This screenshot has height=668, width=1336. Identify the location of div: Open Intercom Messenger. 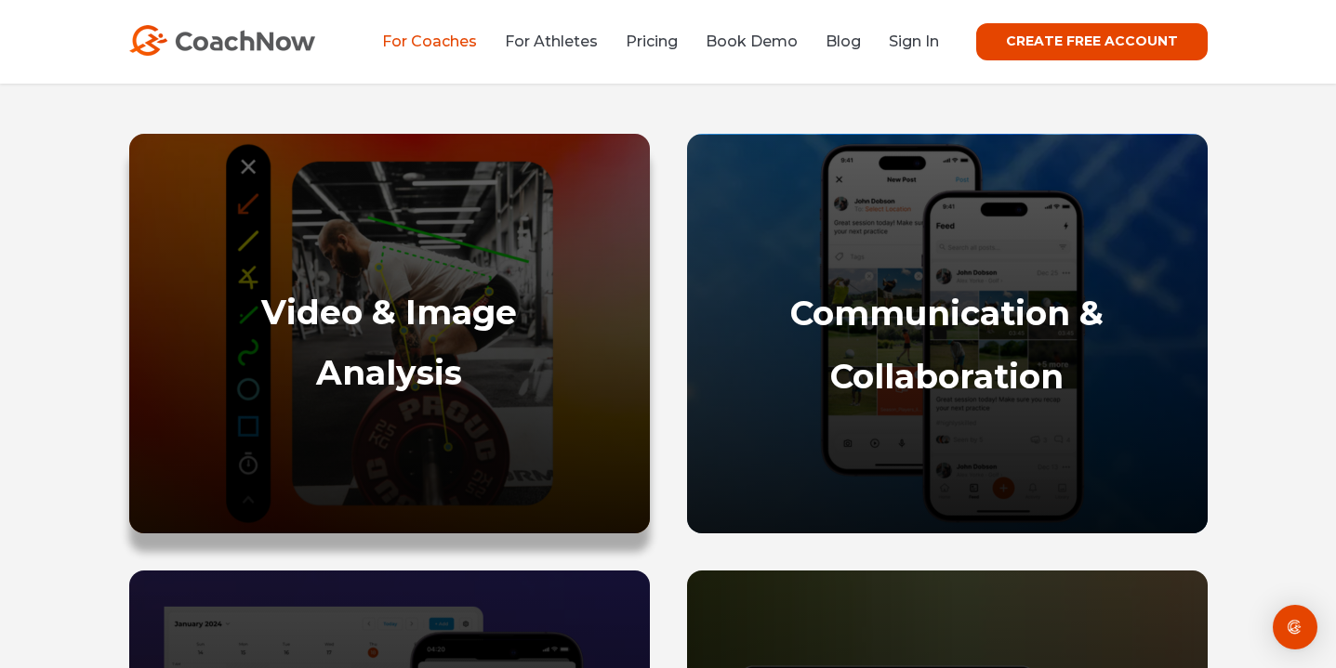
(1295, 628).